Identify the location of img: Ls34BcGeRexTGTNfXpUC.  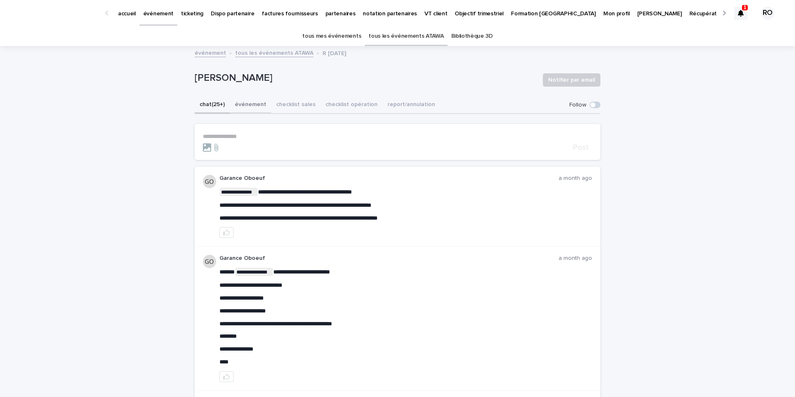
(57, 13).